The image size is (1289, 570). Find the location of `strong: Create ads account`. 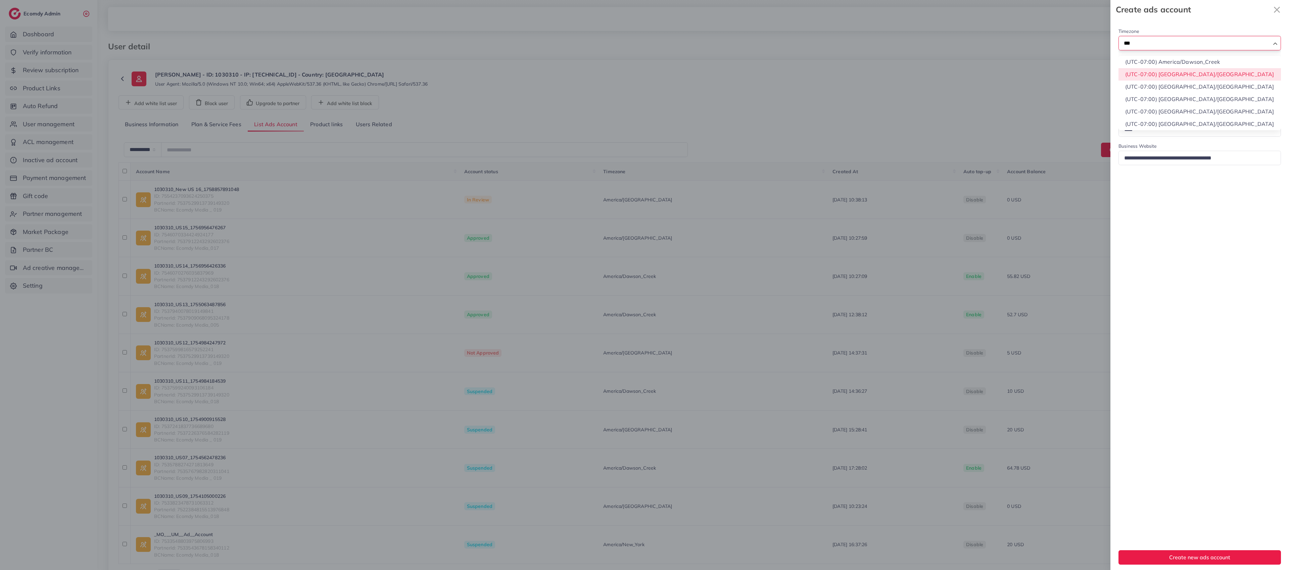

strong: Create ads account is located at coordinates (1193, 9).